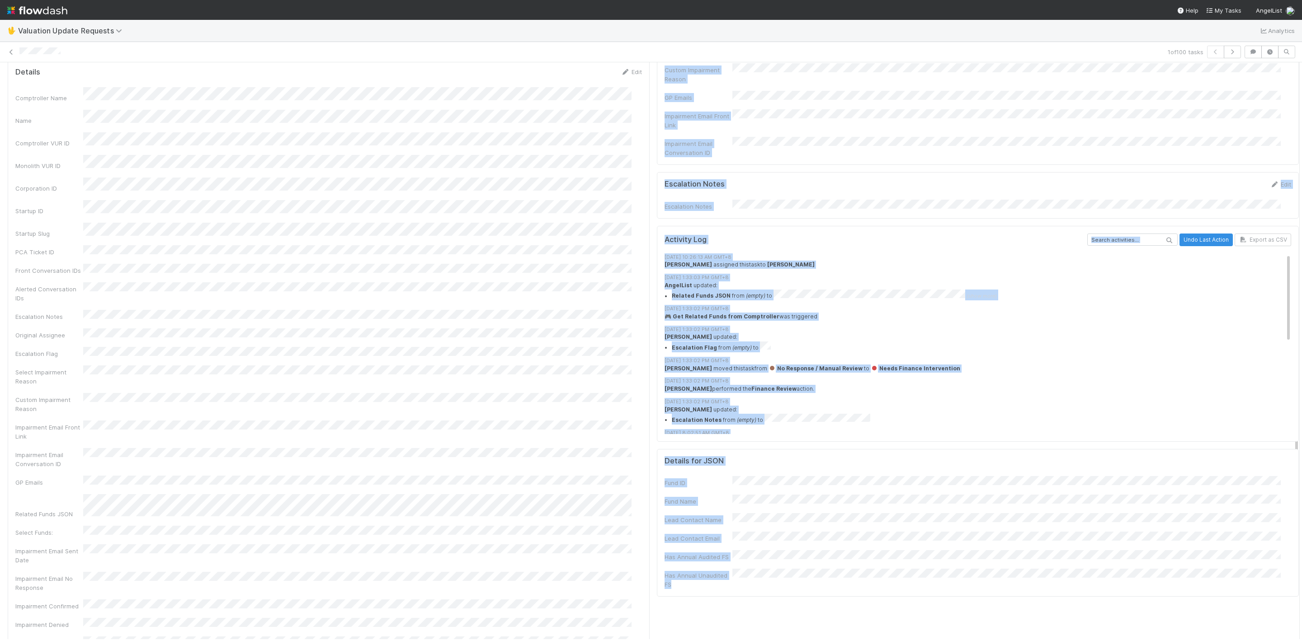  Describe the element at coordinates (983, 369) in the screenshot. I see `div: moved this task from to` at that location.